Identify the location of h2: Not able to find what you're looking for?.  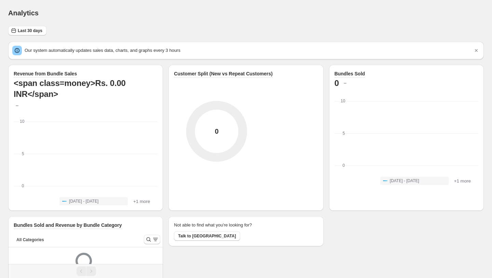
(213, 225).